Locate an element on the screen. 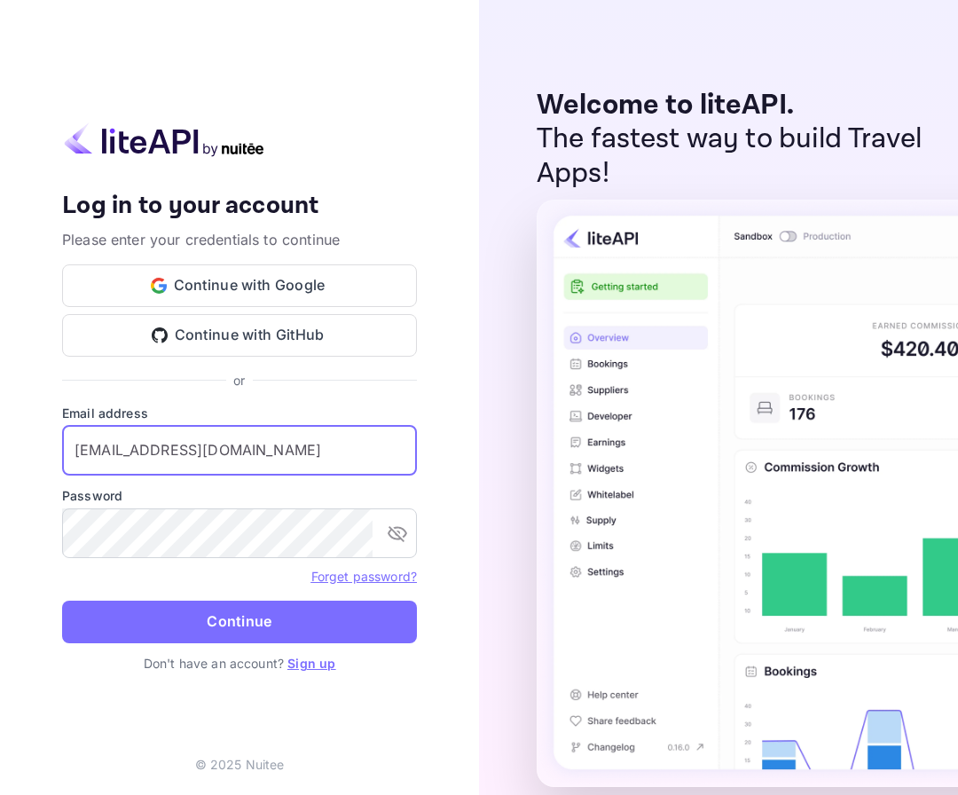  button: toggle password visibility is located at coordinates (397, 533).